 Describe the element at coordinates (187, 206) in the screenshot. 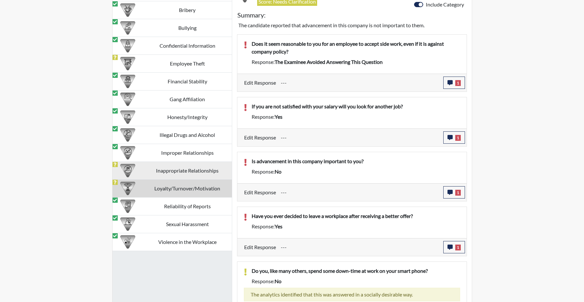

I see `td: Reliability of Reports` at that location.